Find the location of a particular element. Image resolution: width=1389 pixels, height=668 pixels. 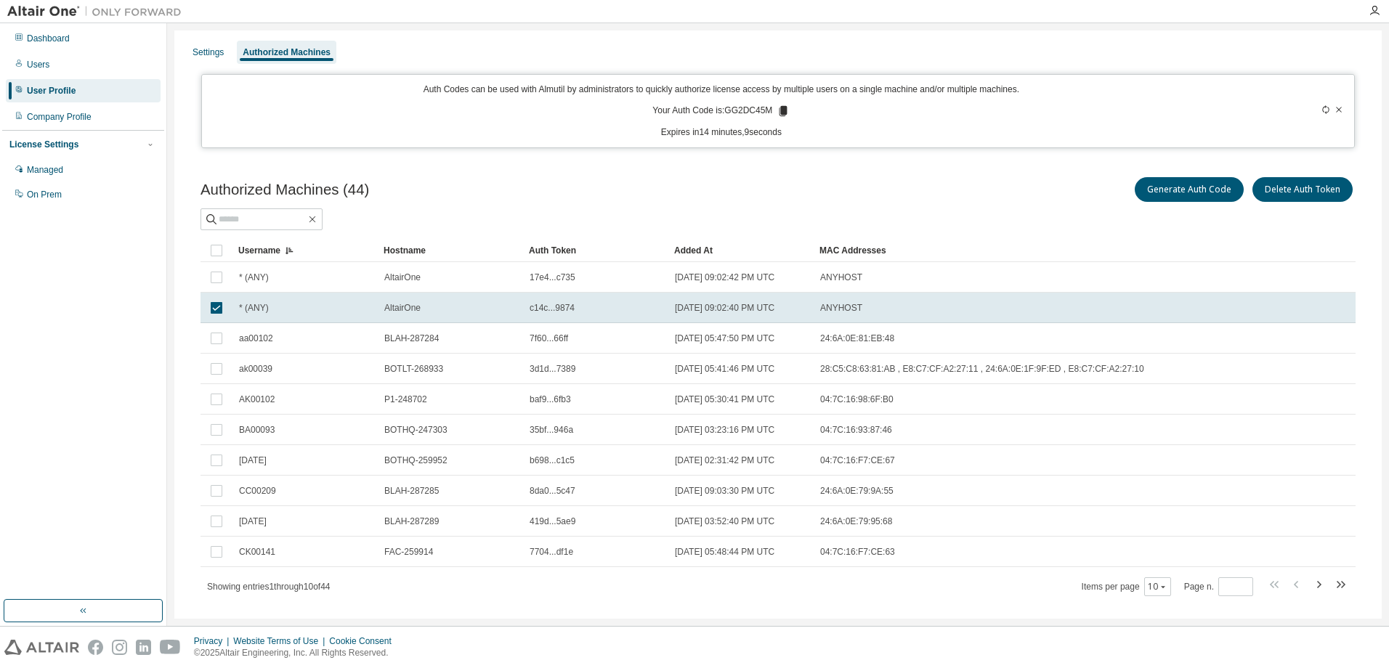

span: BA00093 is located at coordinates (256, 430).